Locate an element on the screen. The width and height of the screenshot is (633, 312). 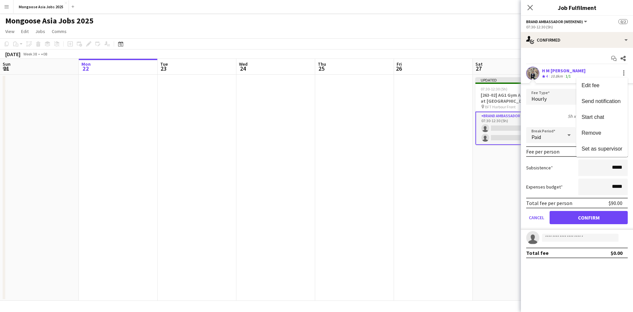
span: Edit fee is located at coordinates (590, 85).